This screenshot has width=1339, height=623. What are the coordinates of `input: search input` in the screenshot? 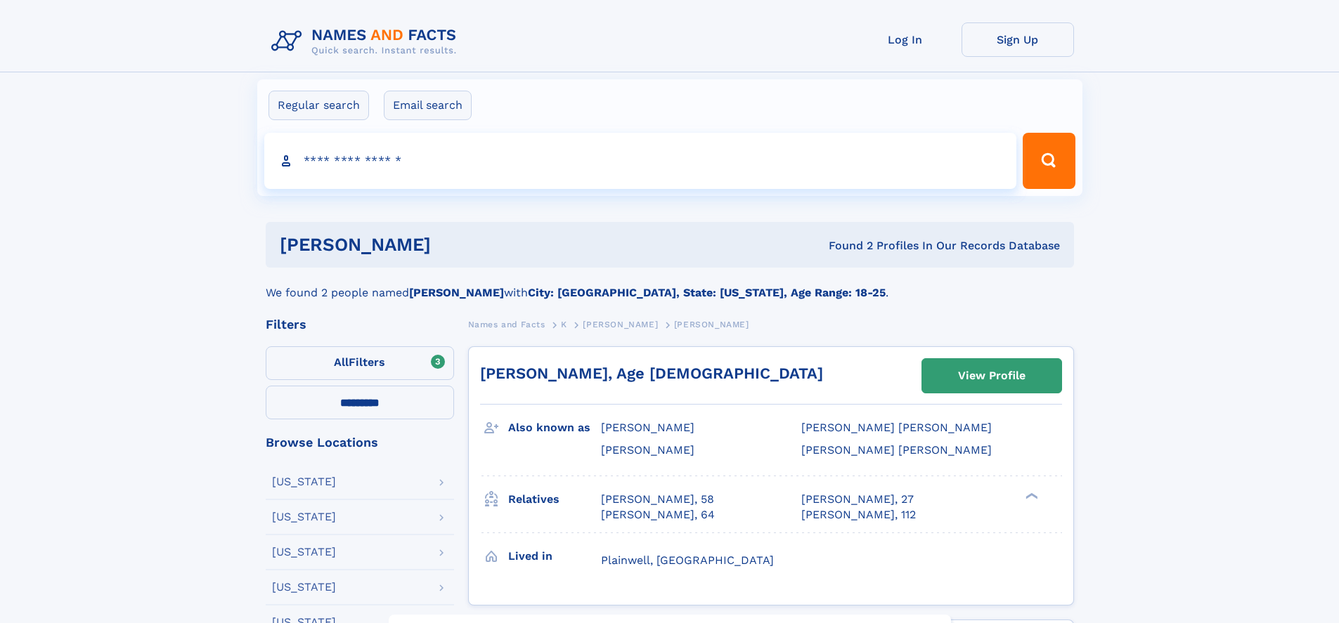 It's located at (640, 161).